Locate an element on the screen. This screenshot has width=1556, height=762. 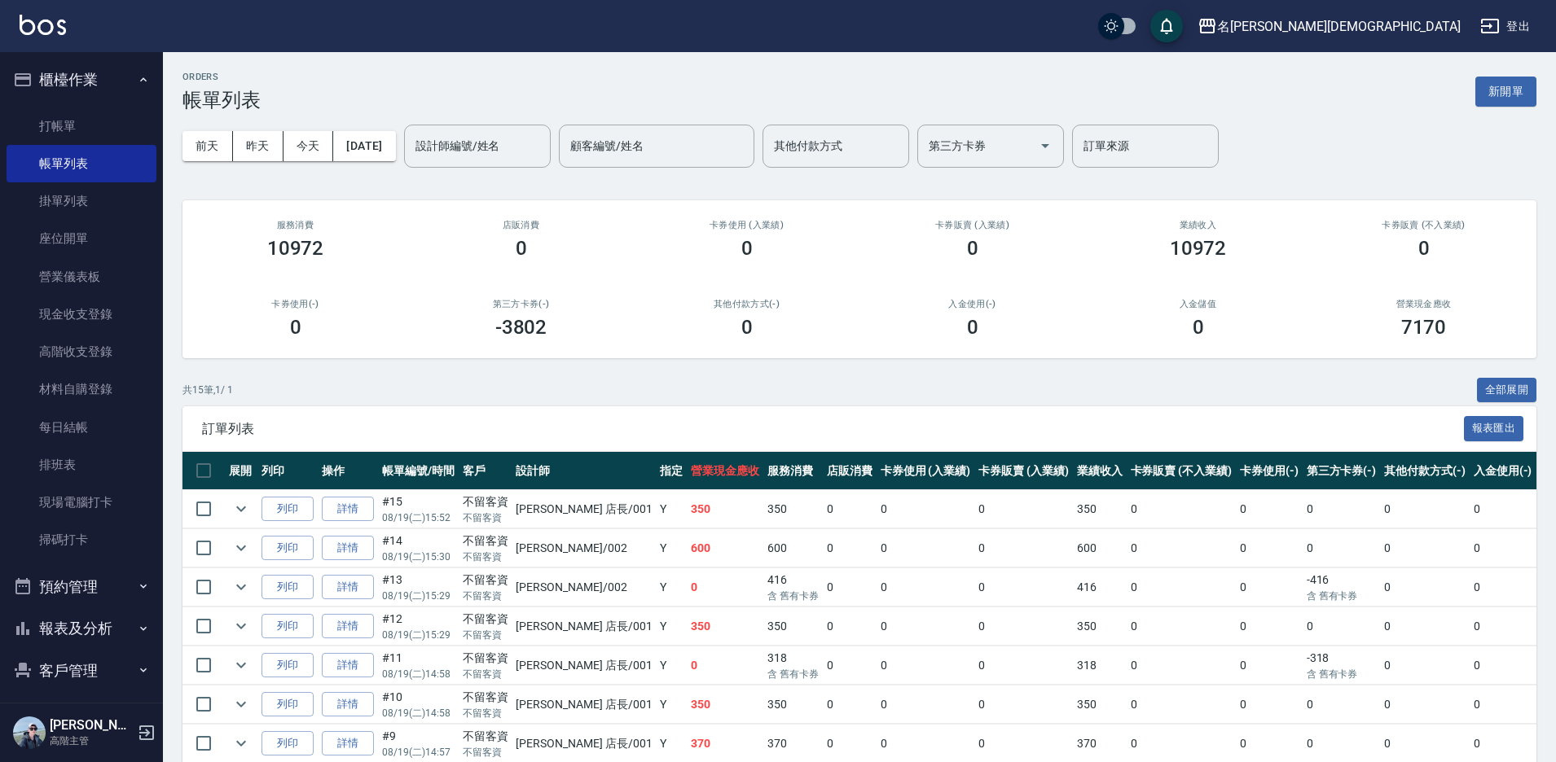
h2: 店販消費 is located at coordinates (520, 225).